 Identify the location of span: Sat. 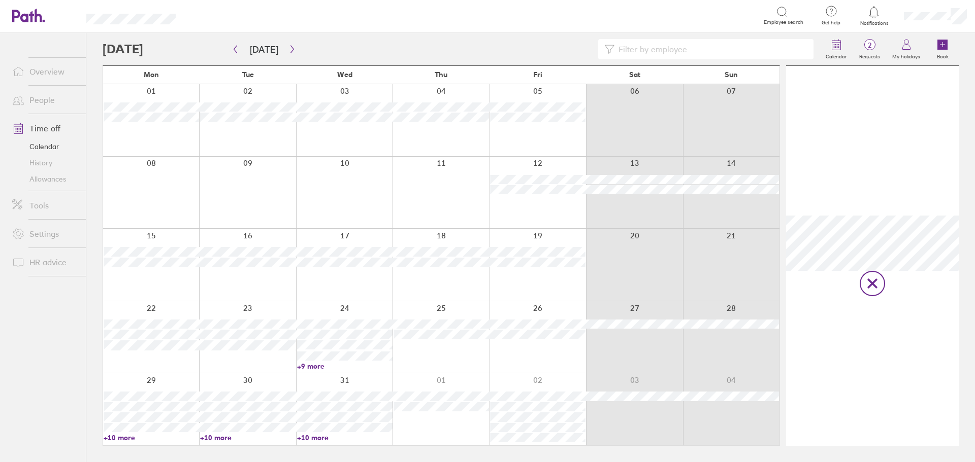
(635, 75).